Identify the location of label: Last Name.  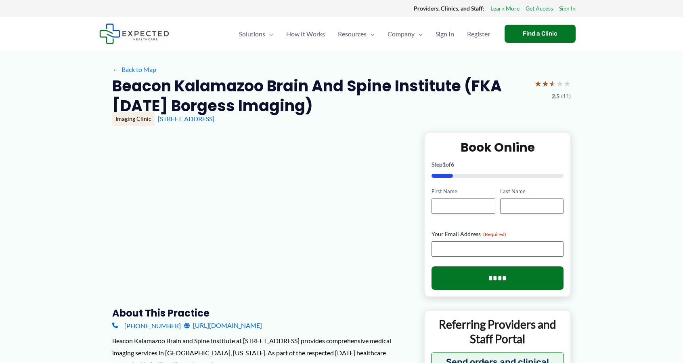
(532, 191).